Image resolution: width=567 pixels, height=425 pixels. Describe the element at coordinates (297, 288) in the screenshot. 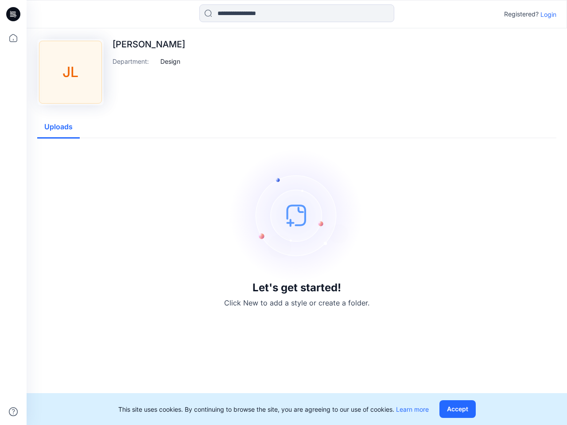

I see `h3: Let's get started!` at that location.